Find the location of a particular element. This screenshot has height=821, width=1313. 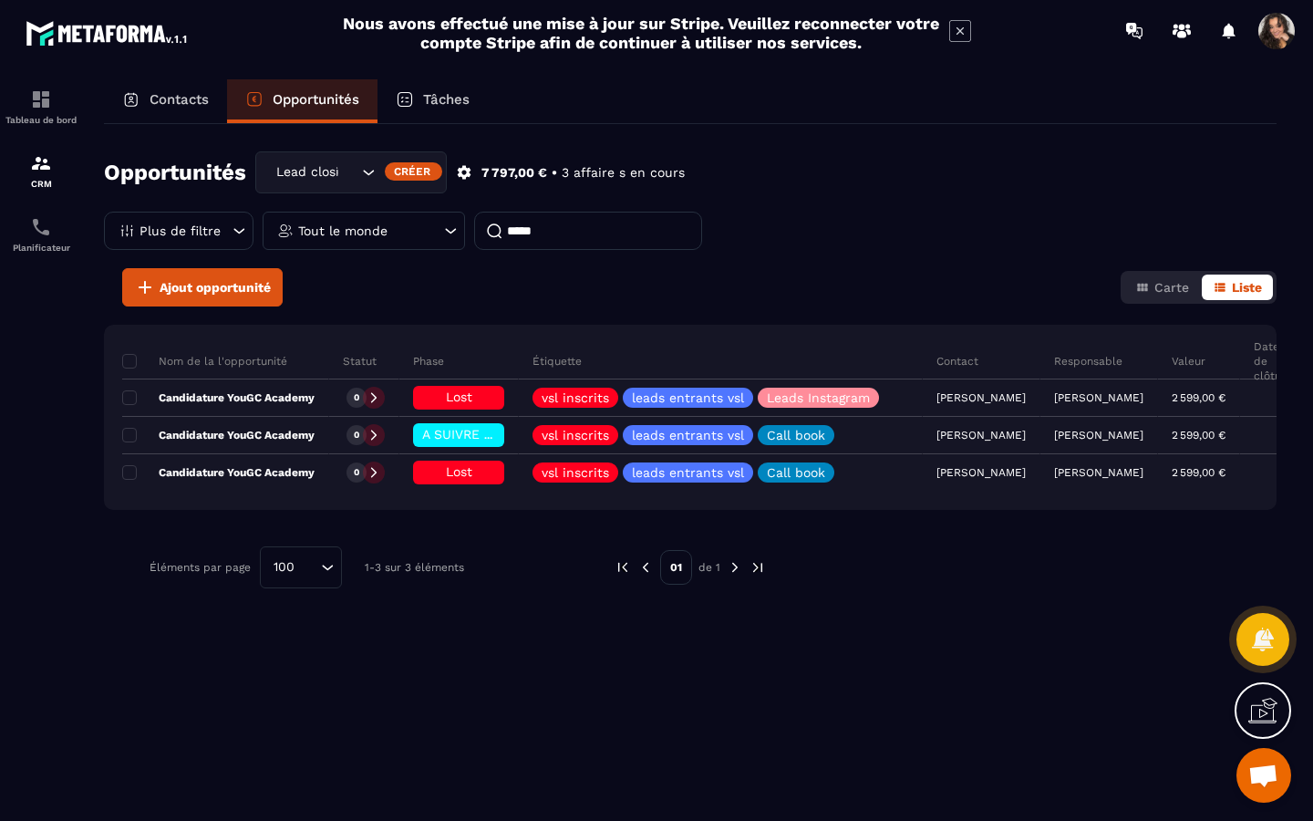

img: logo is located at coordinates (108, 33).